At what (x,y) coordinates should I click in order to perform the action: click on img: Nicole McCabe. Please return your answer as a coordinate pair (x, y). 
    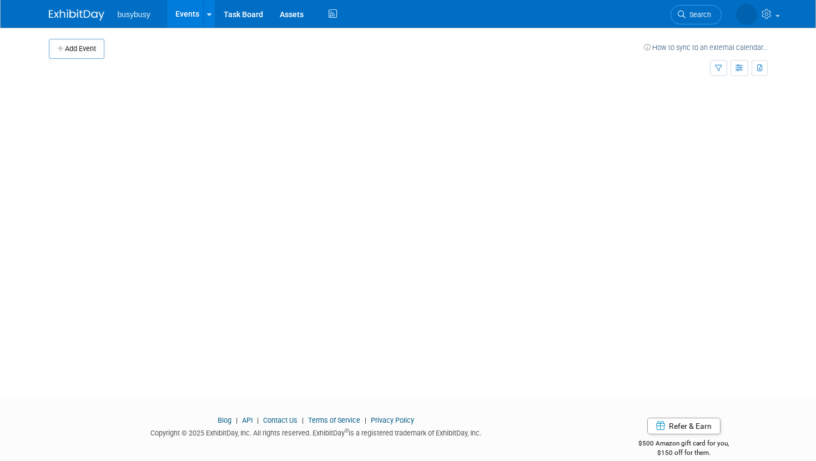
    Looking at the image, I should click on (746, 14).